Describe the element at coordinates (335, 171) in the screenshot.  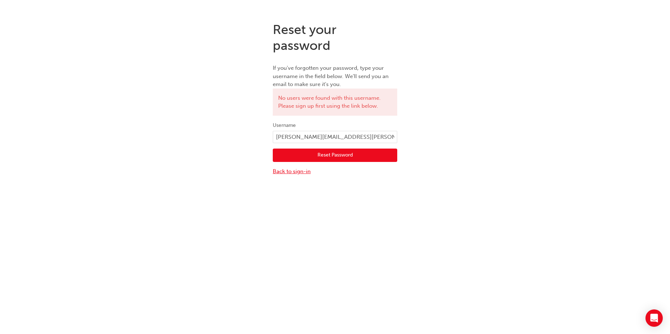
I see `a: Back to sign-in` at that location.